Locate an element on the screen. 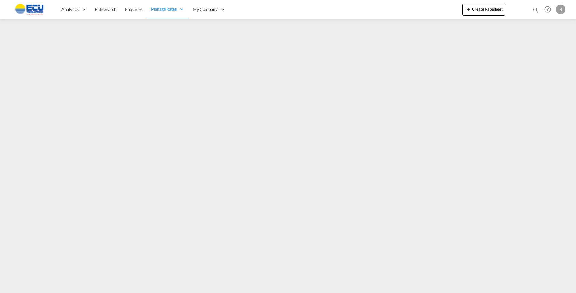  div: icon-magnify is located at coordinates (536, 11).